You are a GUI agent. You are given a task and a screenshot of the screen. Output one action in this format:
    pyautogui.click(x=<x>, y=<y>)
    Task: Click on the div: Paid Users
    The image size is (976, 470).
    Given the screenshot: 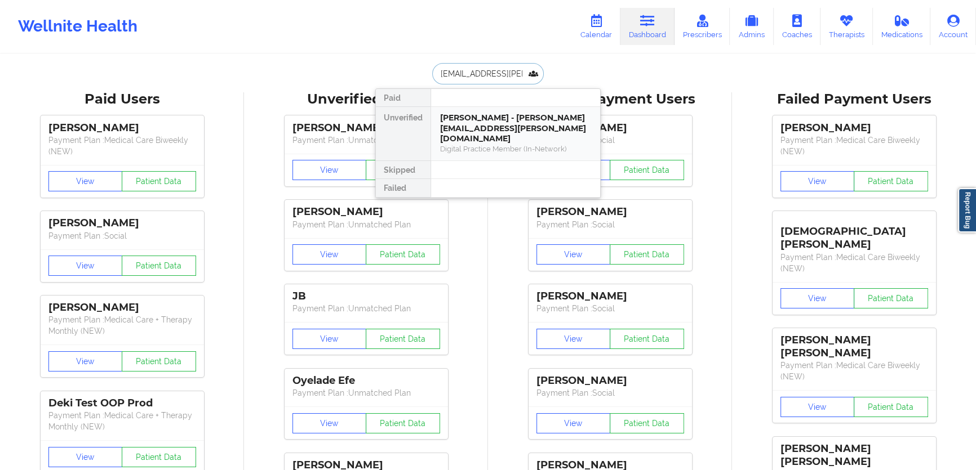 What is the action you would take?
    pyautogui.click(x=122, y=99)
    